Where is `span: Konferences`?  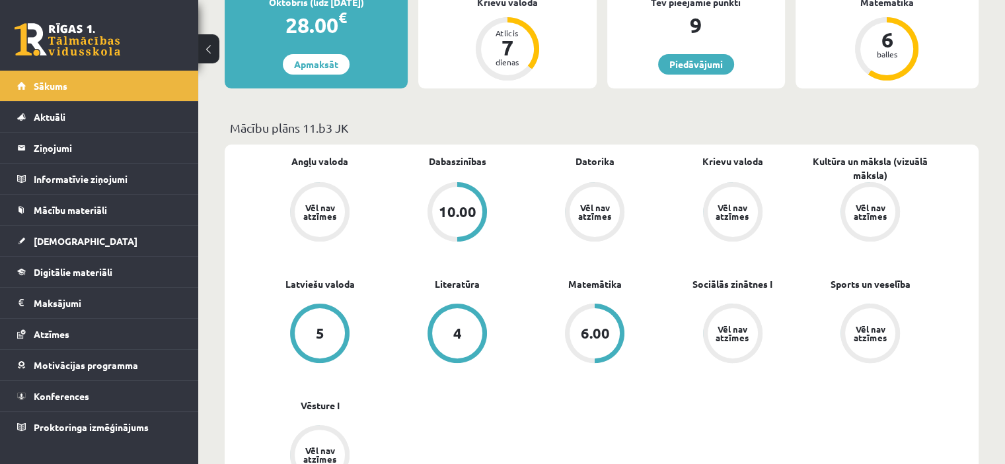 span: Konferences is located at coordinates (61, 396).